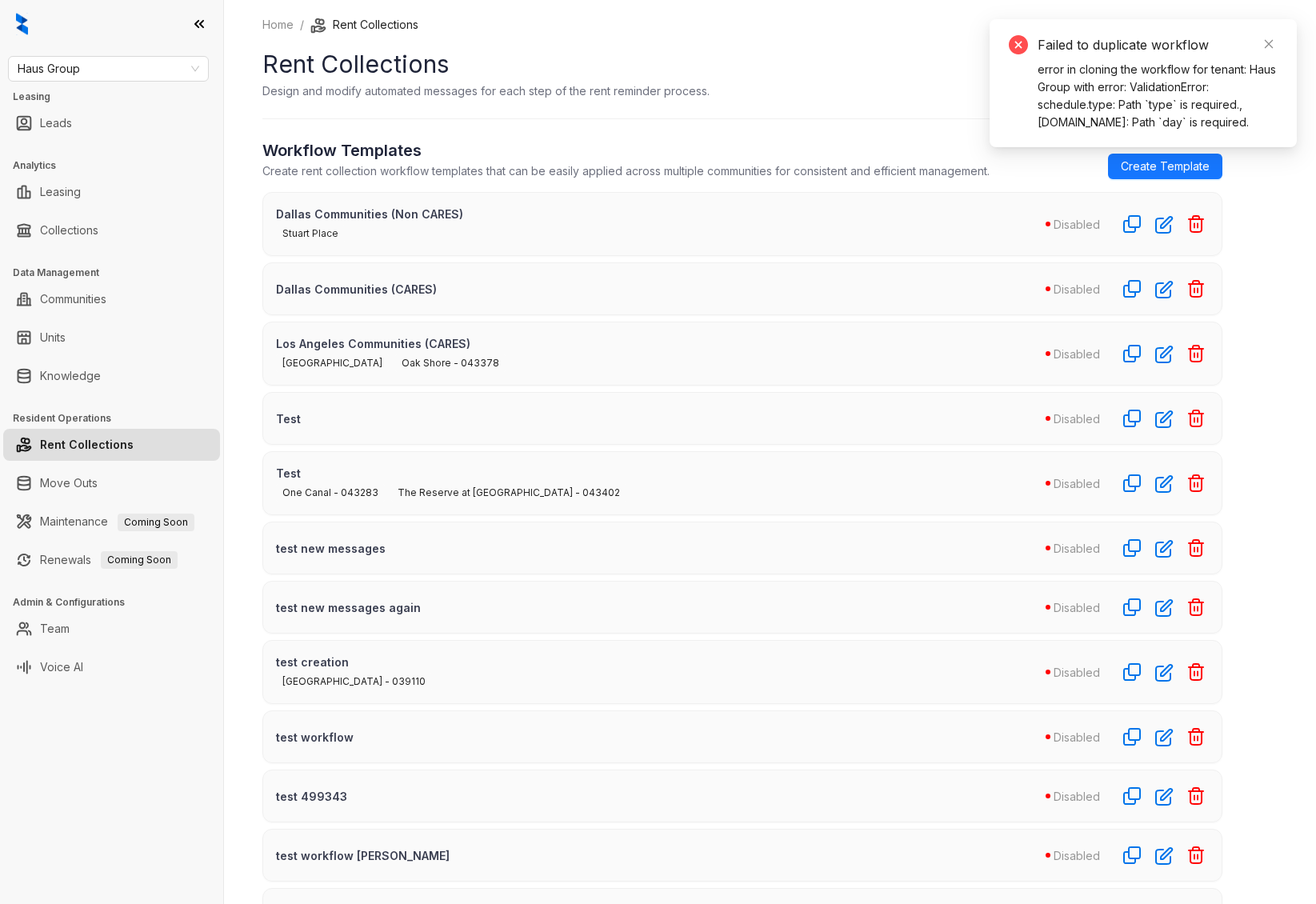 The height and width of the screenshot is (904, 1316). Describe the element at coordinates (117, 97) in the screenshot. I see `h3: Leasing` at that location.